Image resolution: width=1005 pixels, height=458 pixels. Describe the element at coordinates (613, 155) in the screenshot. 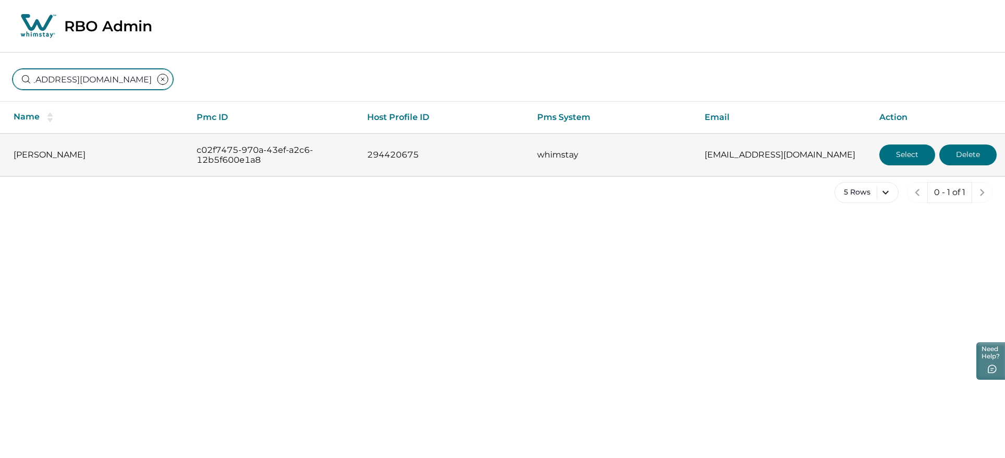

I see `p: whimstay` at that location.